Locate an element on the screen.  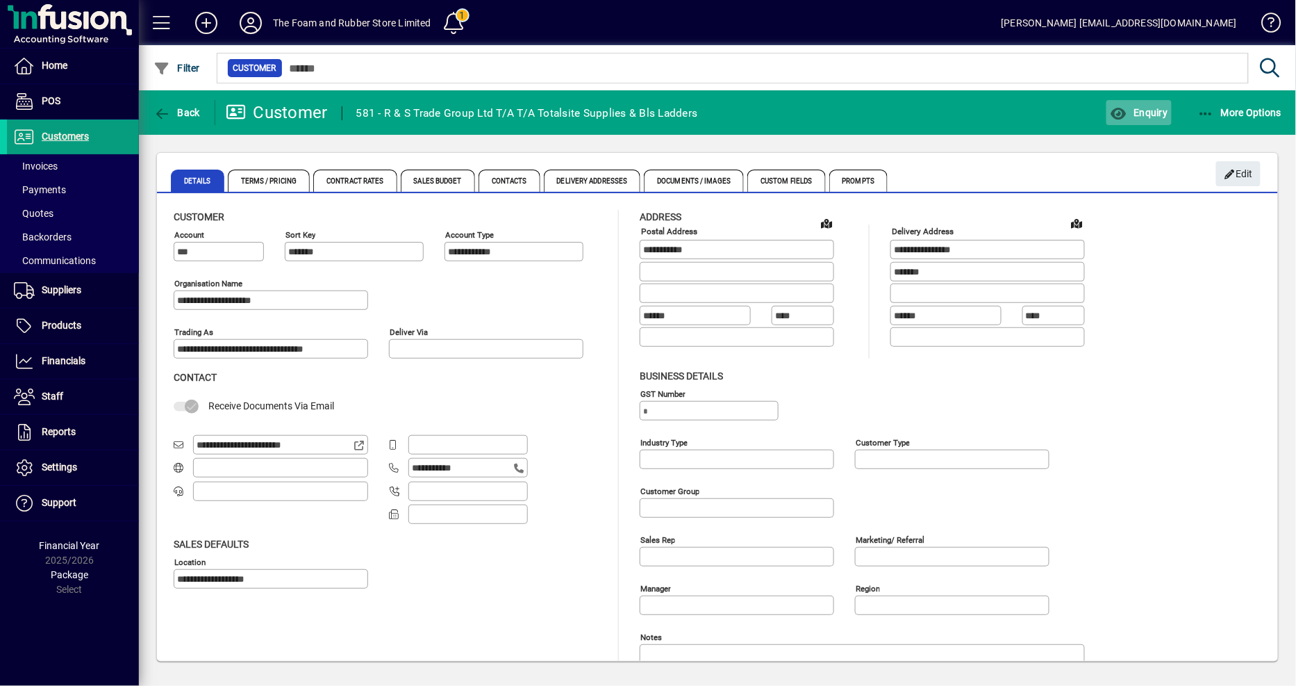
a: Invoices is located at coordinates (73, 166).